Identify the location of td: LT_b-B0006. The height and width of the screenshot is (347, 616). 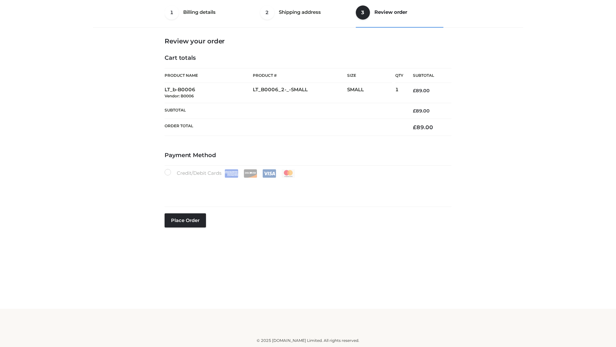
(209, 93).